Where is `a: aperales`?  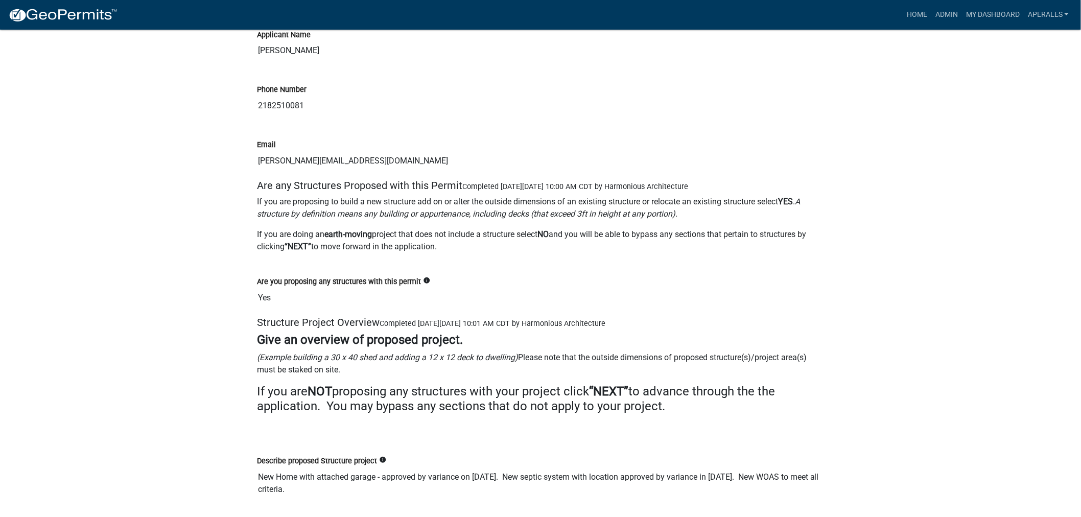
a: aperales is located at coordinates (1049, 15).